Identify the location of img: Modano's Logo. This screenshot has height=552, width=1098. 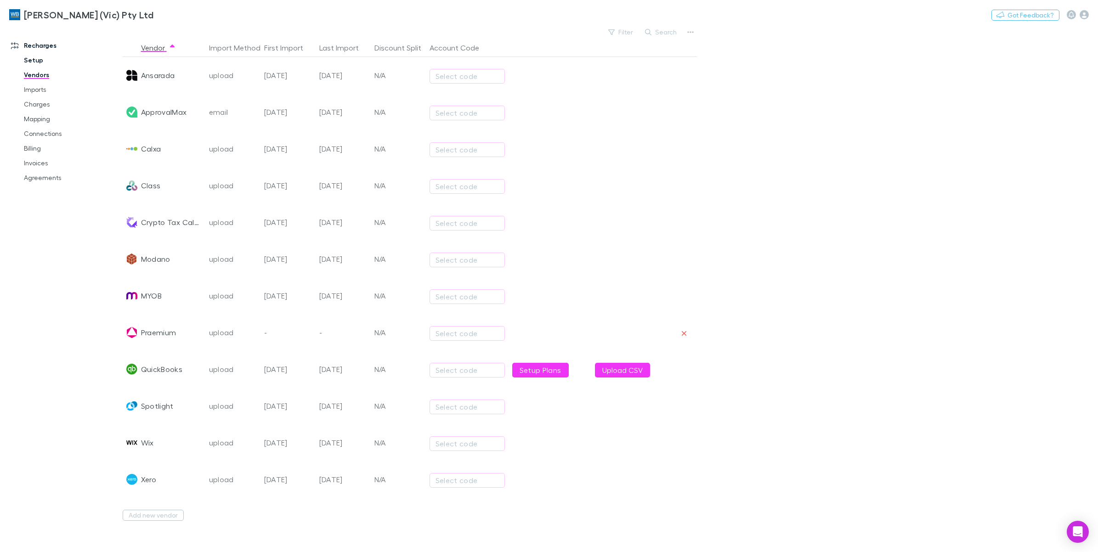
(132, 259).